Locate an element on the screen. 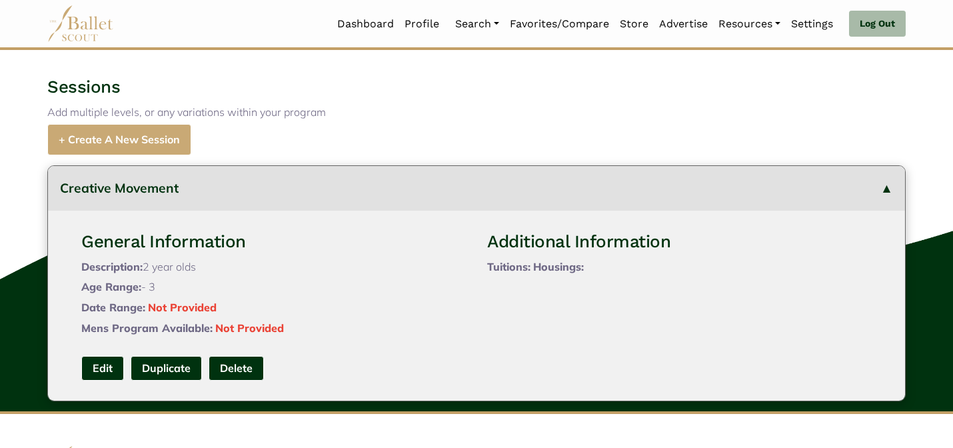  h3: Sessions is located at coordinates (476, 87).